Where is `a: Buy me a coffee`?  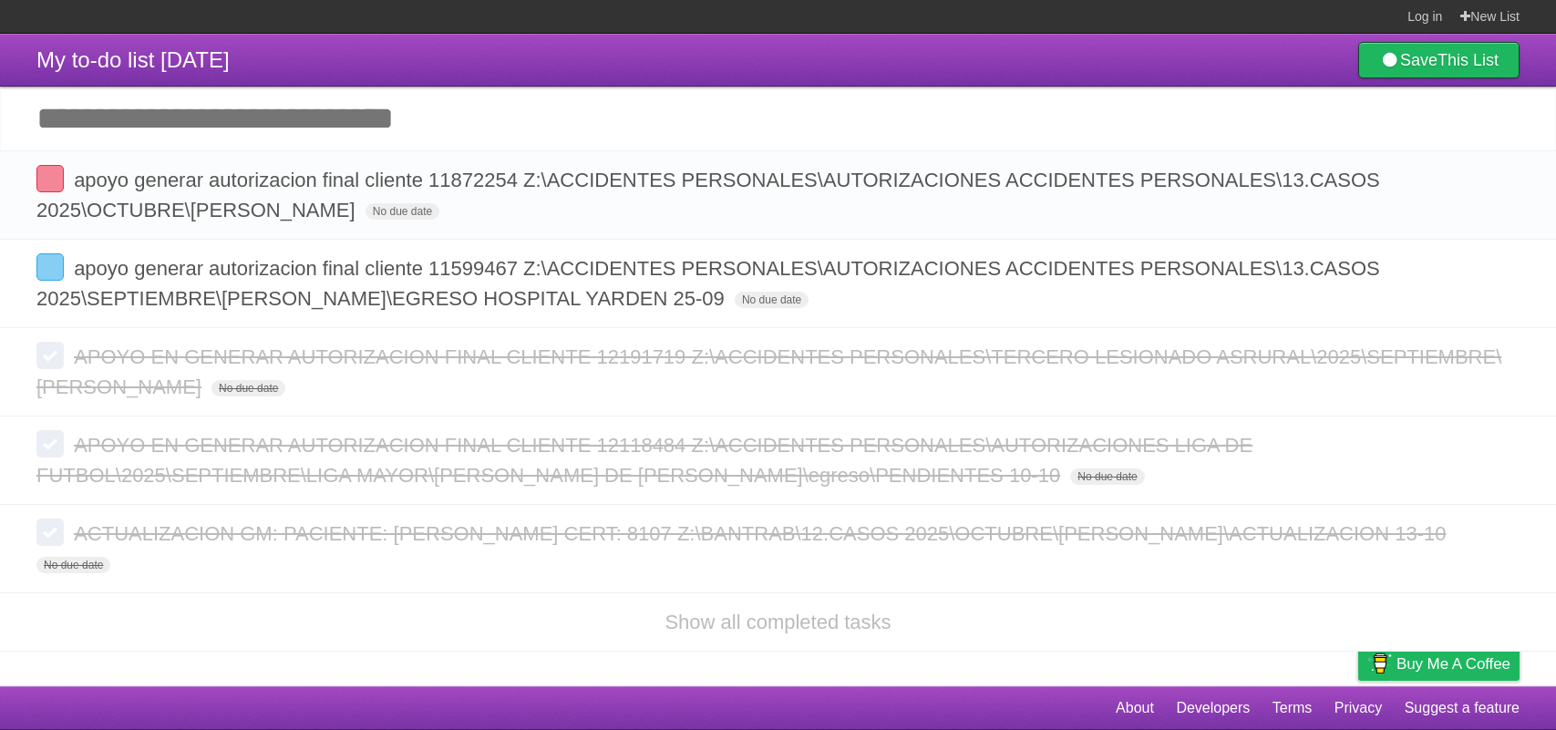
a: Buy me a coffee is located at coordinates (1439, 664).